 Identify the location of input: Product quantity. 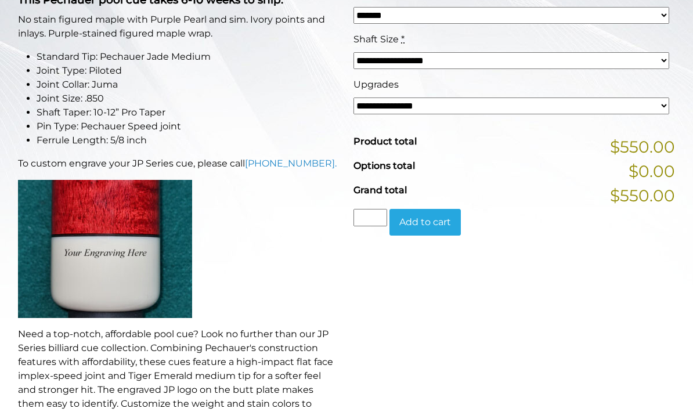
(370, 218).